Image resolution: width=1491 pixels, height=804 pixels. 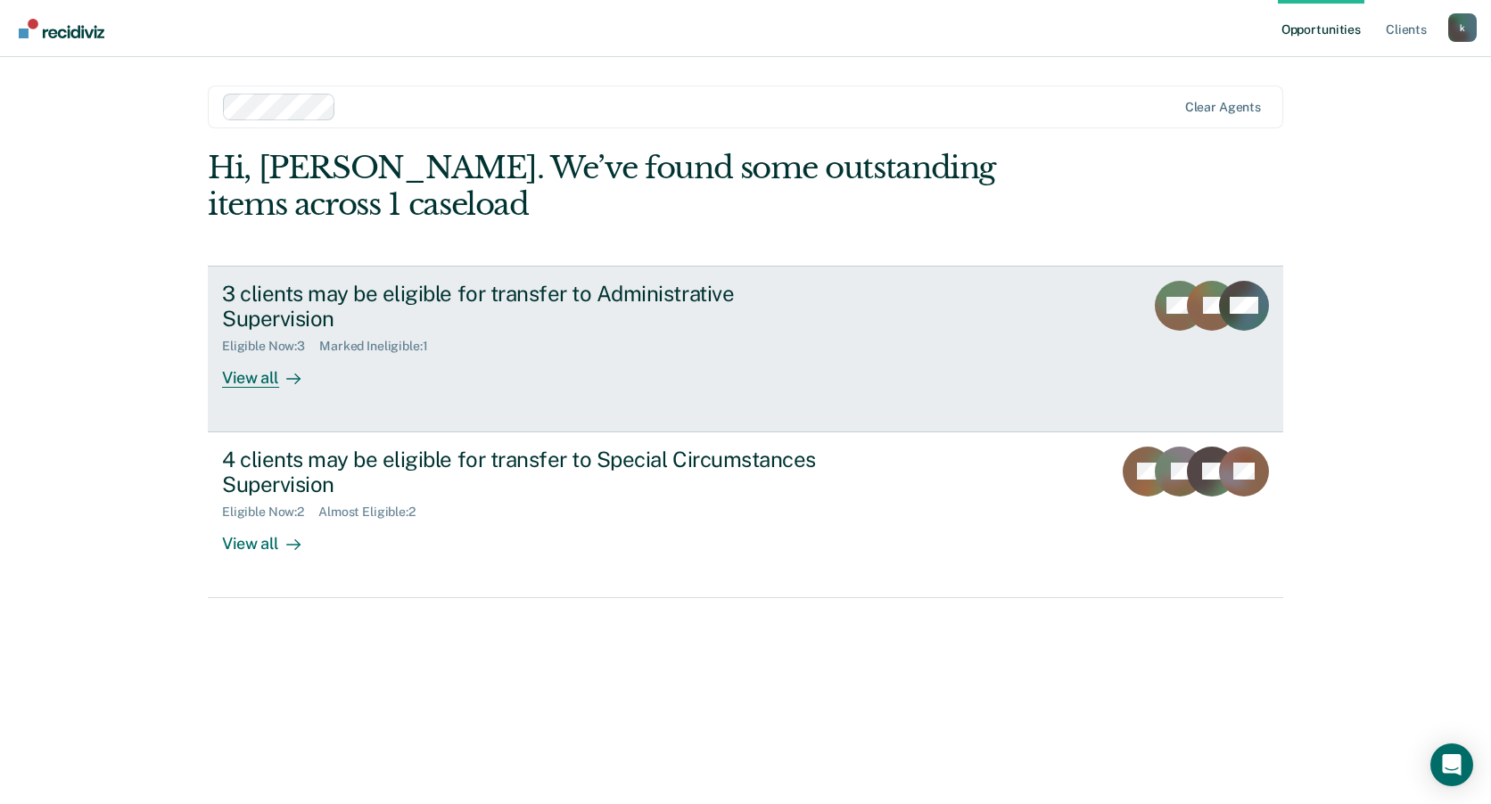 What do you see at coordinates (746, 516) in the screenshot?
I see `a: 4 clients may be eligible for transfer to Special Circumstances SupervisionEligible Now:2Almost E...` at bounding box center [746, 516].